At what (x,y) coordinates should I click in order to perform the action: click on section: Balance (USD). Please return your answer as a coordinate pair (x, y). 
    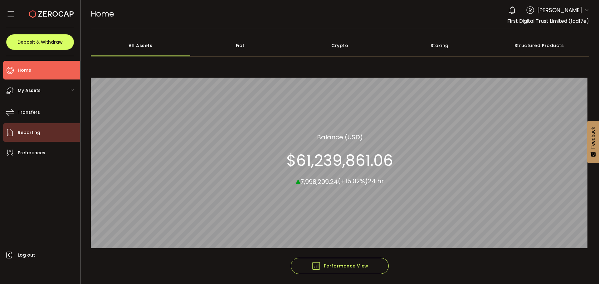
    Looking at the image, I should click on (340, 137).